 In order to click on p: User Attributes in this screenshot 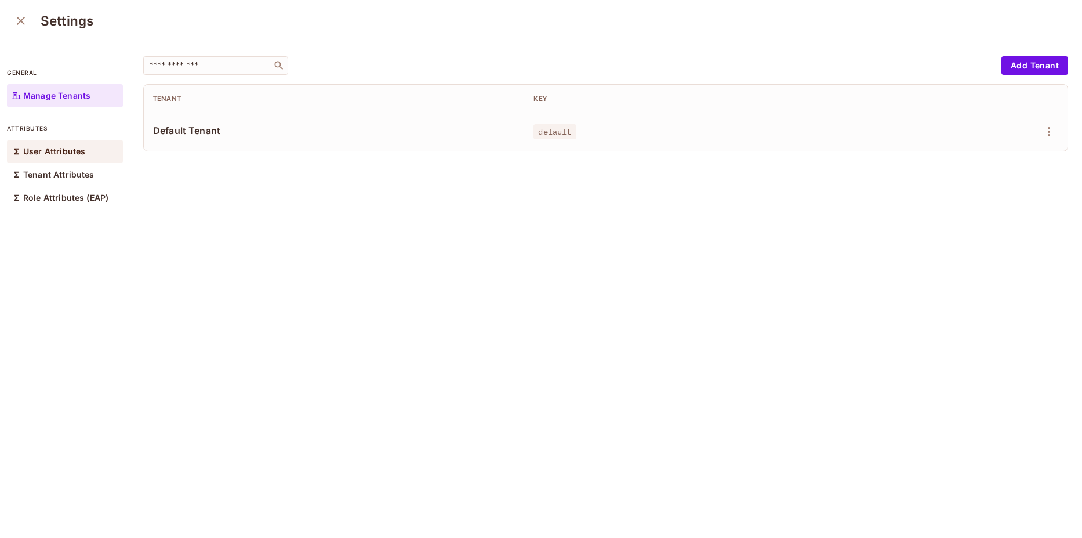, I will do `click(54, 151)`.